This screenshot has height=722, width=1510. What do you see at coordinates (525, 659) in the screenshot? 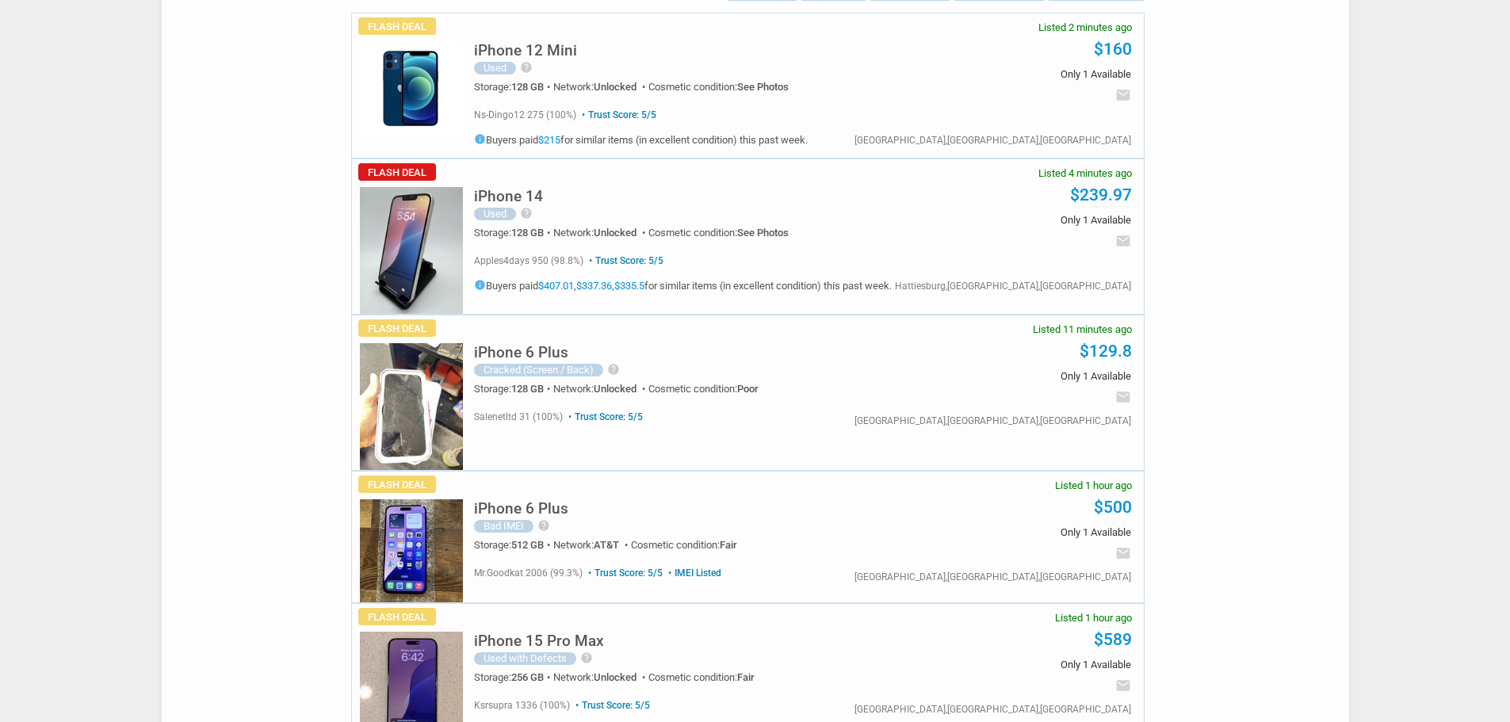
I see `div: Used with Defects` at bounding box center [525, 659].